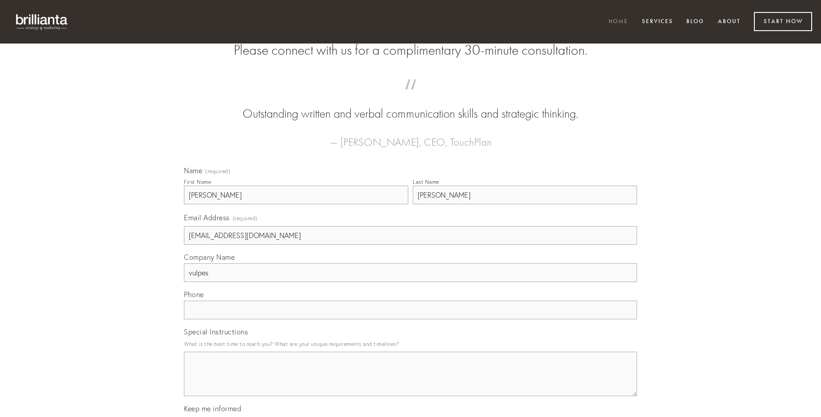 The width and height of the screenshot is (821, 417). I want to click on p: What is the best time to reach you? What are your unique requirements and timelines?, so click(410, 344).